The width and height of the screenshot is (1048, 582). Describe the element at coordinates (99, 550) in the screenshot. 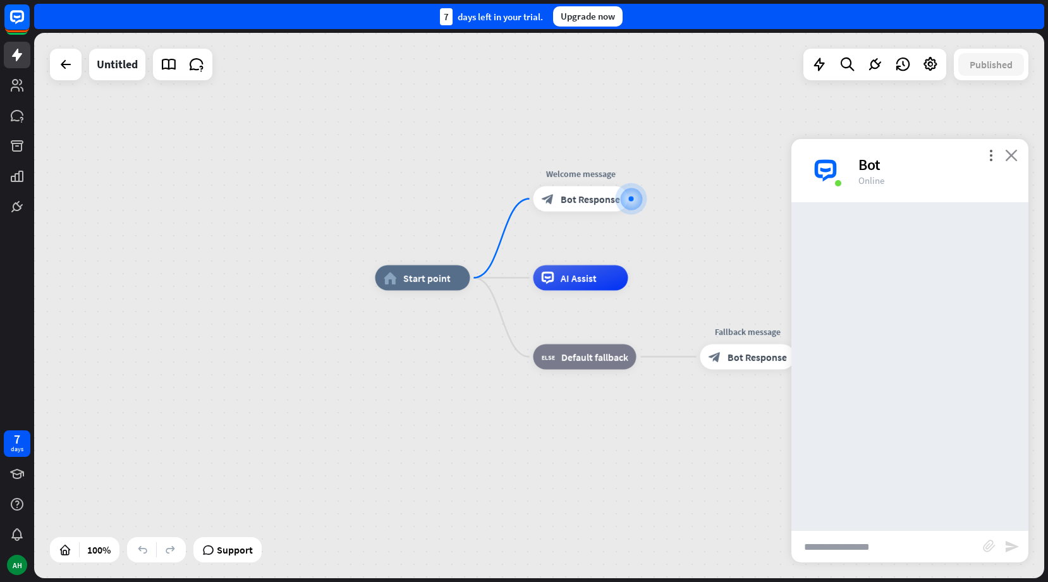

I see `div: 100%` at that location.